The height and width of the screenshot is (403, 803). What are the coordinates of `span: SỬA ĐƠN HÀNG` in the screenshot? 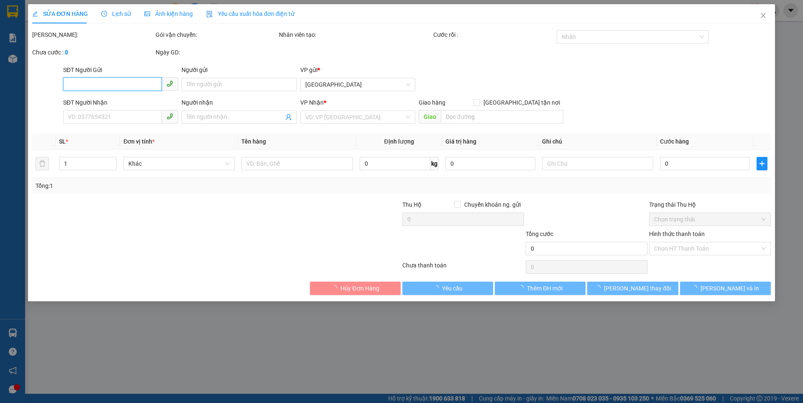 It's located at (60, 14).